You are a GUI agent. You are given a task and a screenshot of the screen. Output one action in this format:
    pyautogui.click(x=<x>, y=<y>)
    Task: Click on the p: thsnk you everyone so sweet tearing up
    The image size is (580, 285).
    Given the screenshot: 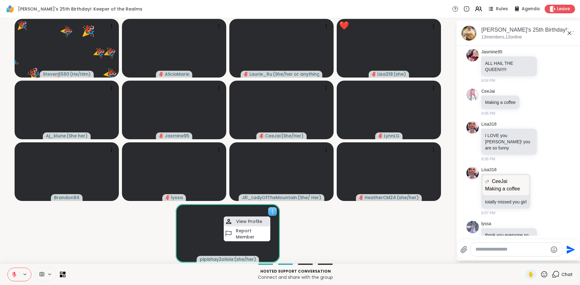 What is the action you would take?
    pyautogui.click(x=509, y=238)
    